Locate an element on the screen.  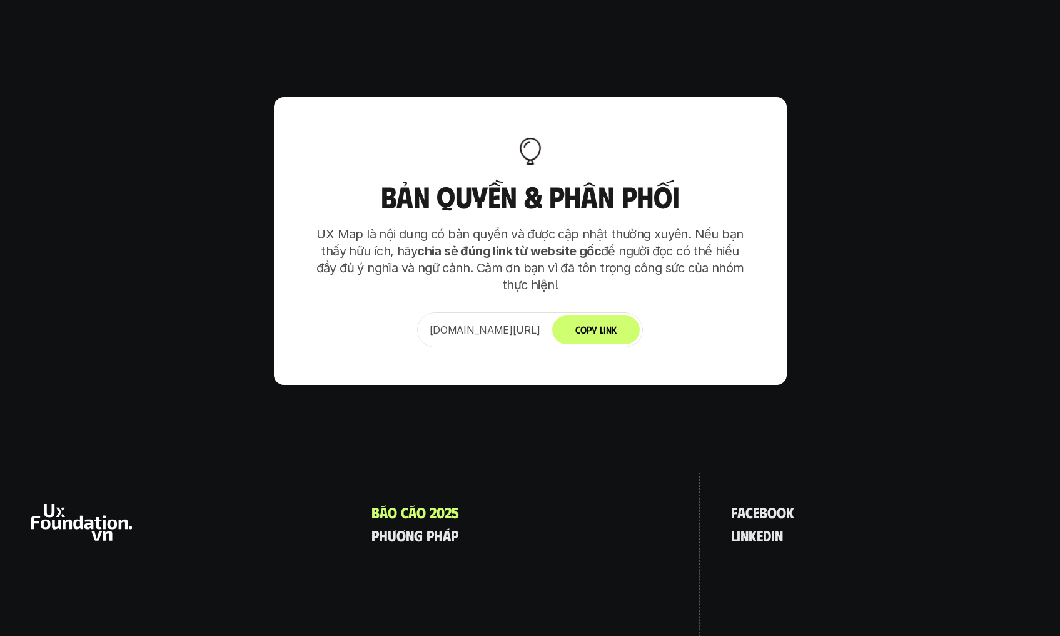
span: ư is located at coordinates (392, 535).